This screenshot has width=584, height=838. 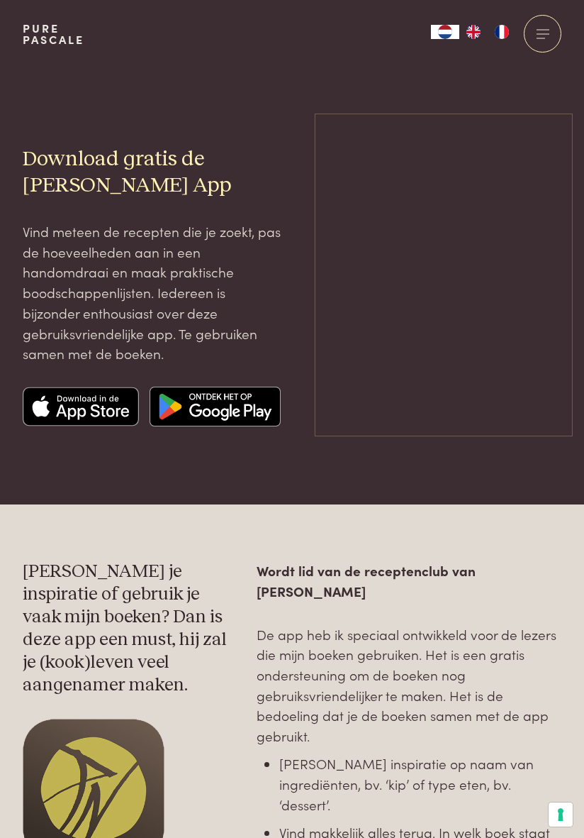 What do you see at coordinates (53, 34) in the screenshot?
I see `a: PurePascale` at bounding box center [53, 34].